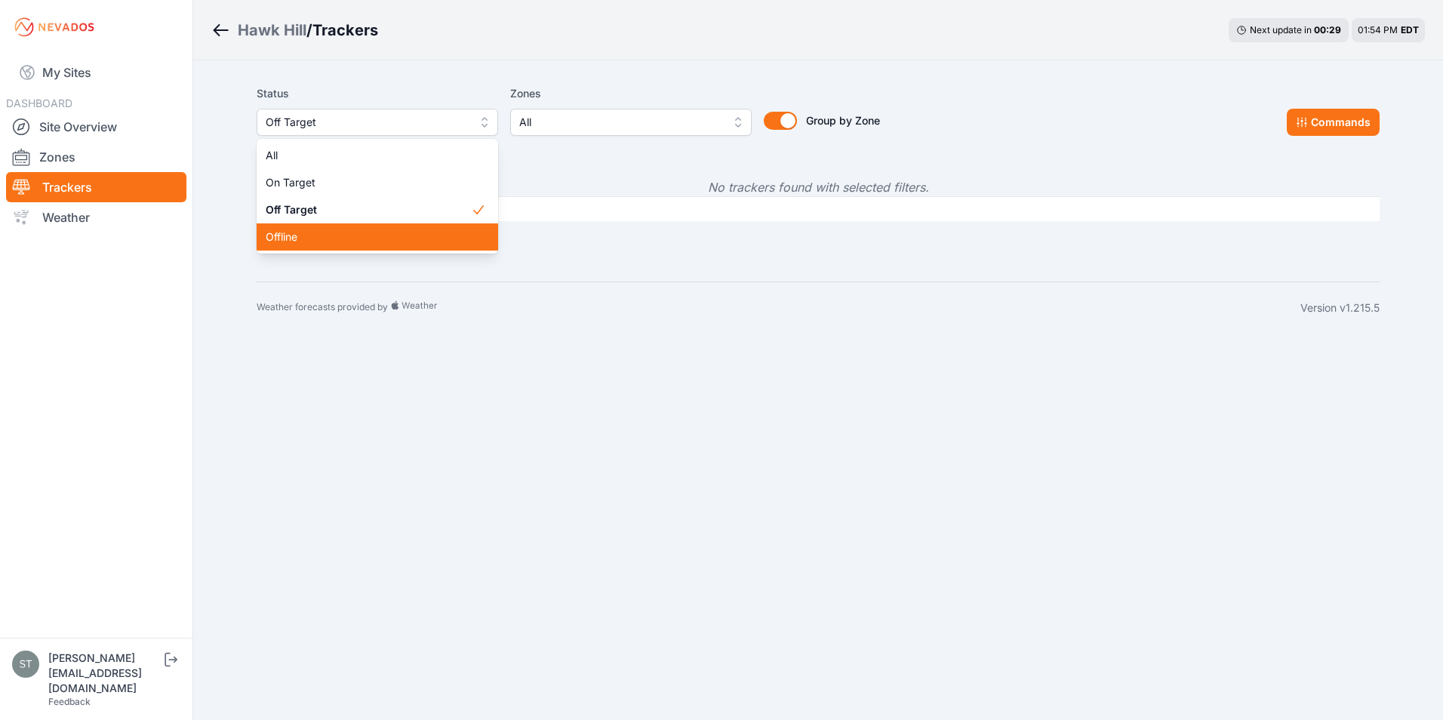  What do you see at coordinates (368, 155) in the screenshot?
I see `span: All` at bounding box center [368, 155].